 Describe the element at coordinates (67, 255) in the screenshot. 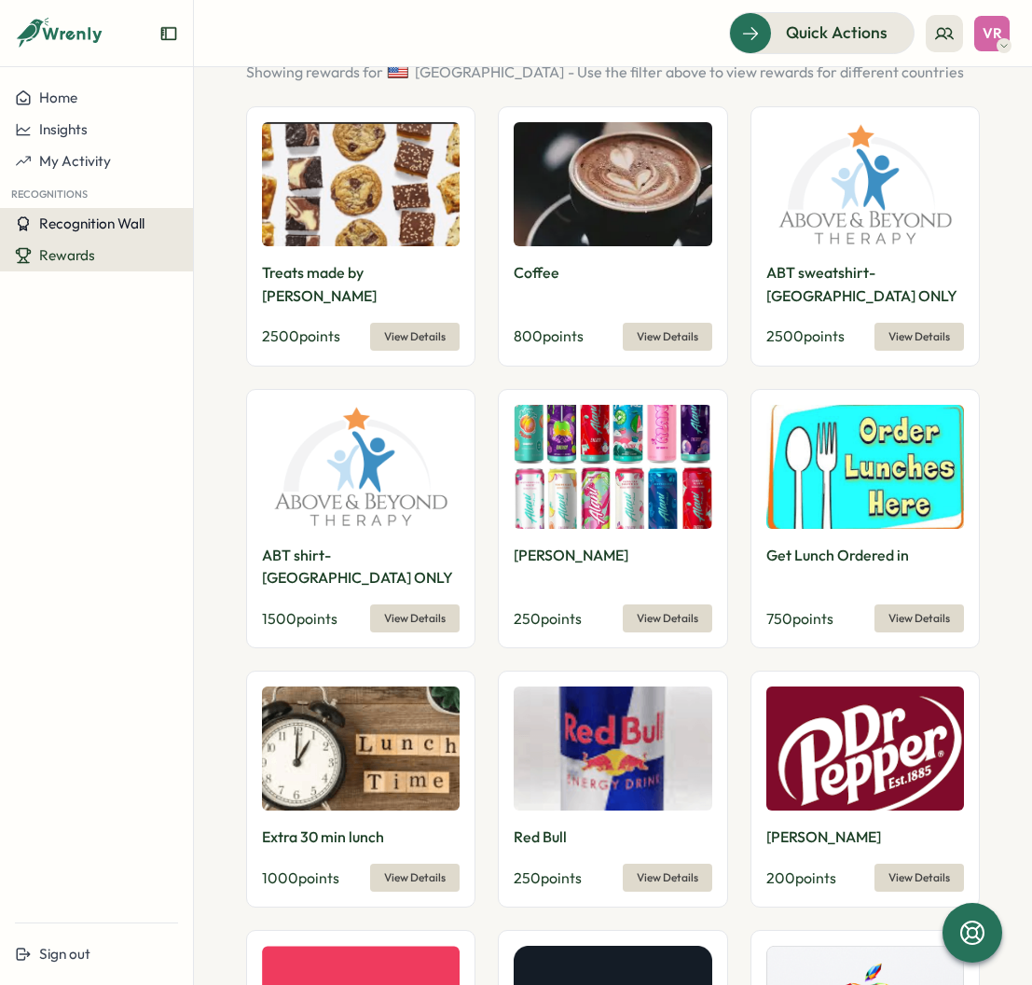

I see `span: Rewards` at that location.